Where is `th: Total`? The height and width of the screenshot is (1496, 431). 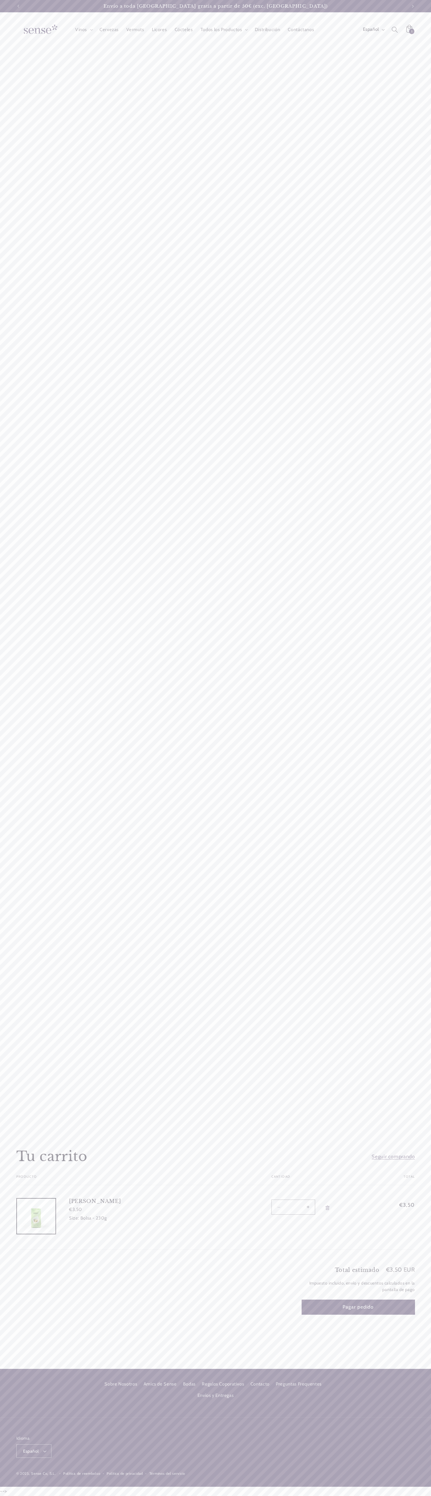 th: Total is located at coordinates (393, 1180).